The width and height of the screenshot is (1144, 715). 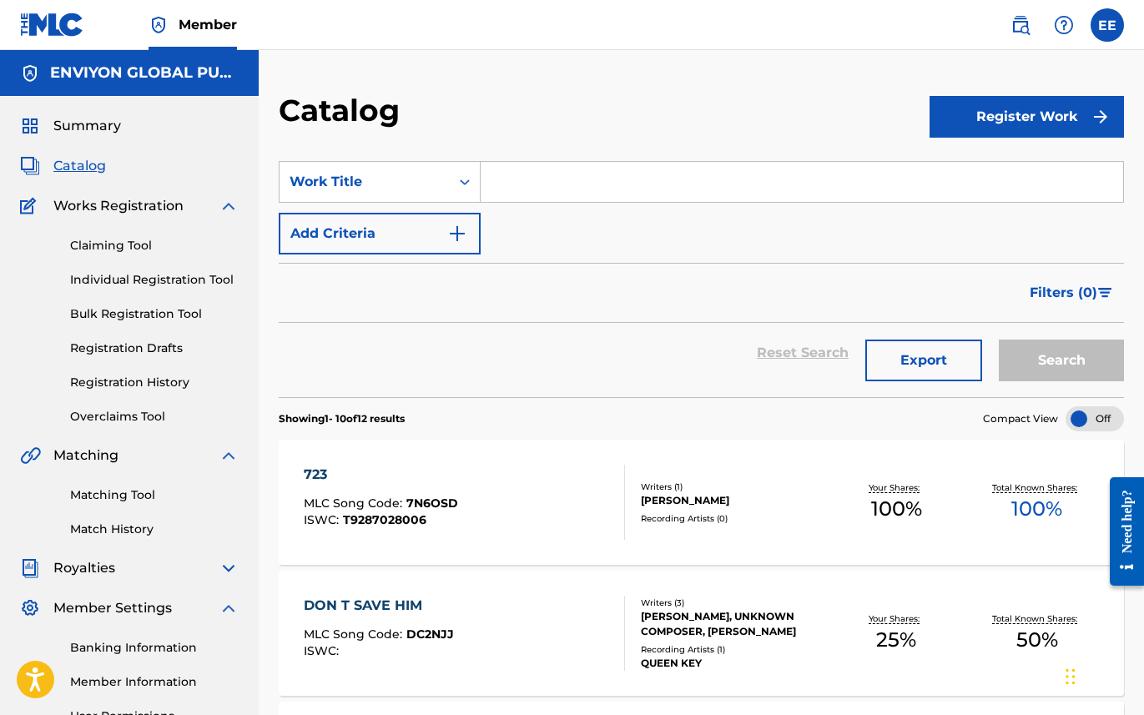 What do you see at coordinates (86, 456) in the screenshot?
I see `span: Matching` at bounding box center [86, 456].